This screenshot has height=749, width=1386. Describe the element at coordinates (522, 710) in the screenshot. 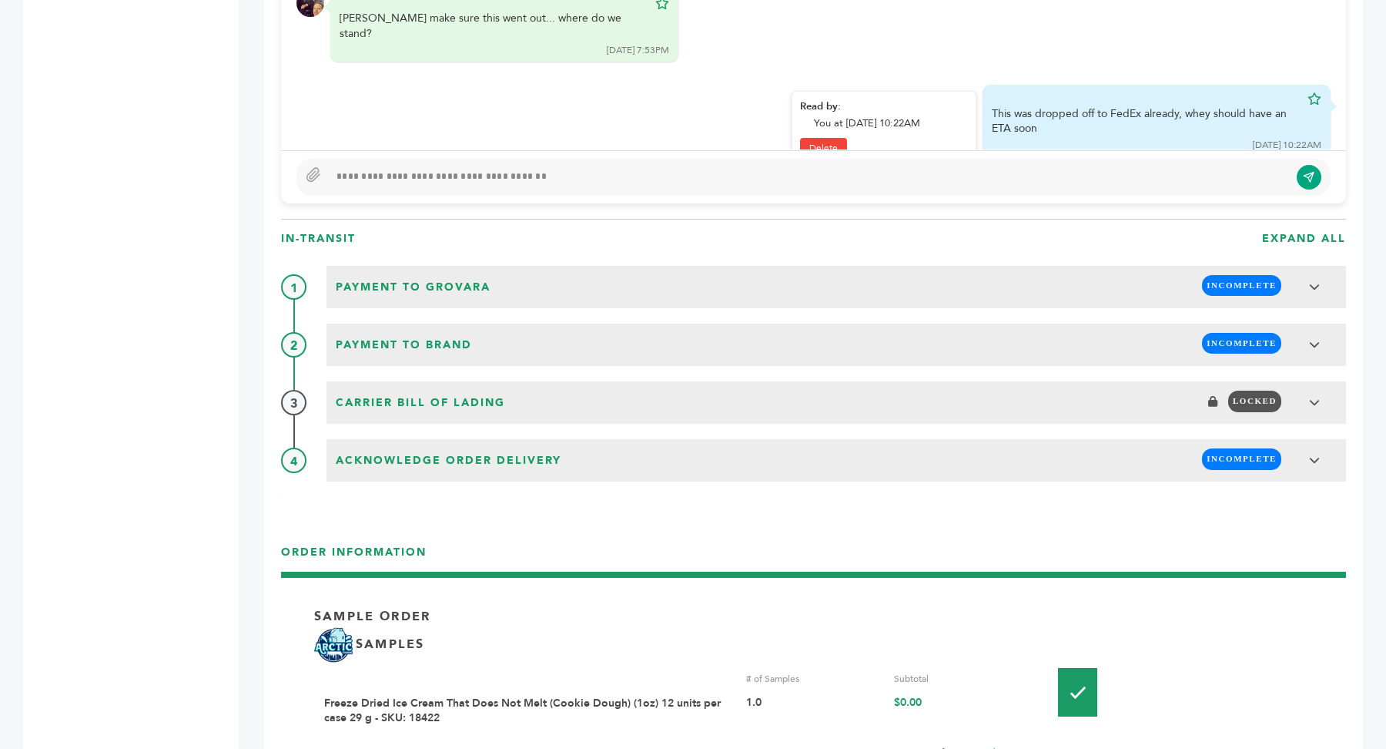

I see `a: Freeze Dried Ice Cream That Does Not Melt (Cookie Dough) (1oz) 12 units per case 29 g - SKU: 18422` at that location.